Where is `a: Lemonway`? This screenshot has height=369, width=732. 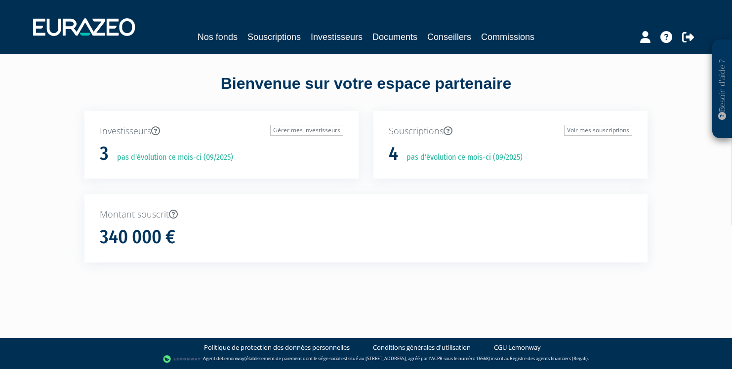
a: Lemonway is located at coordinates (233, 359).